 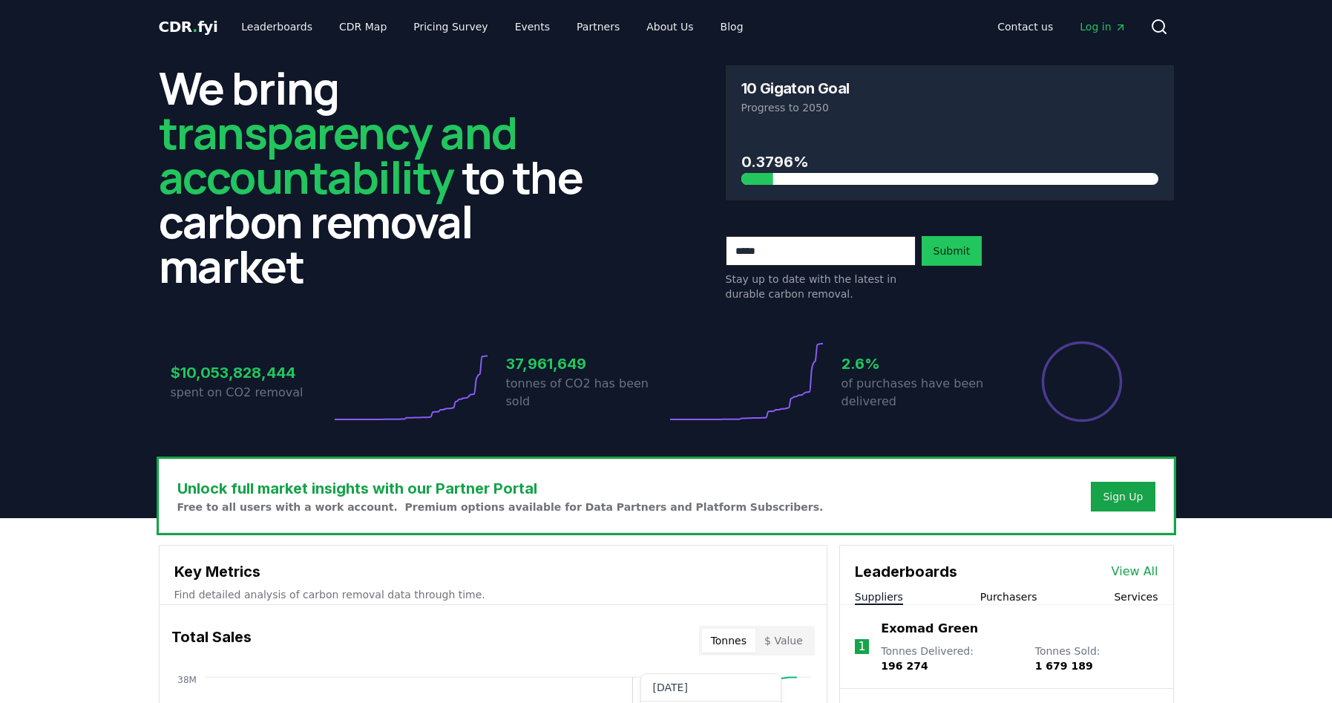 I want to click on a: Log in, so click(x=1103, y=27).